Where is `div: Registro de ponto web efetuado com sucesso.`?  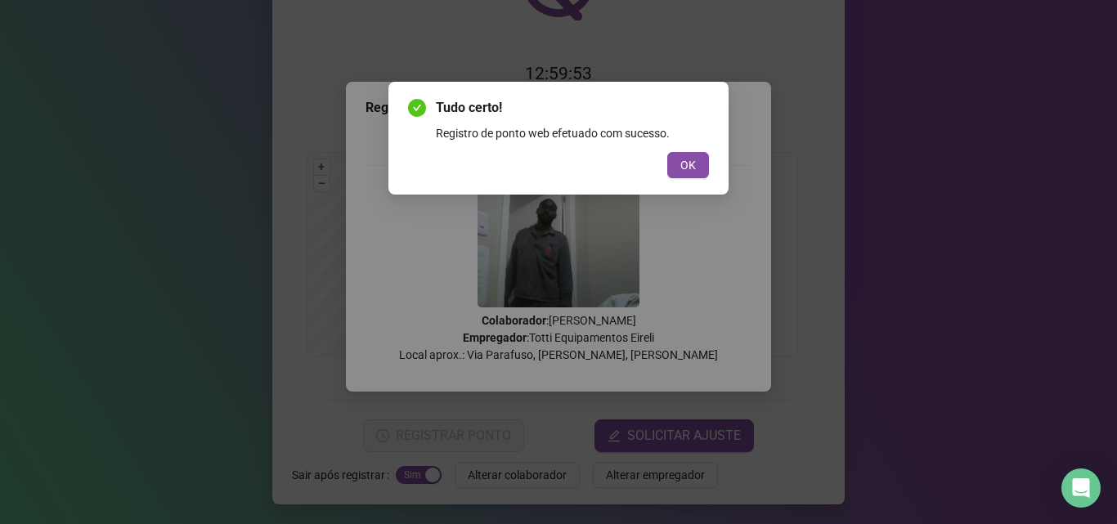 div: Registro de ponto web efetuado com sucesso. is located at coordinates (572, 133).